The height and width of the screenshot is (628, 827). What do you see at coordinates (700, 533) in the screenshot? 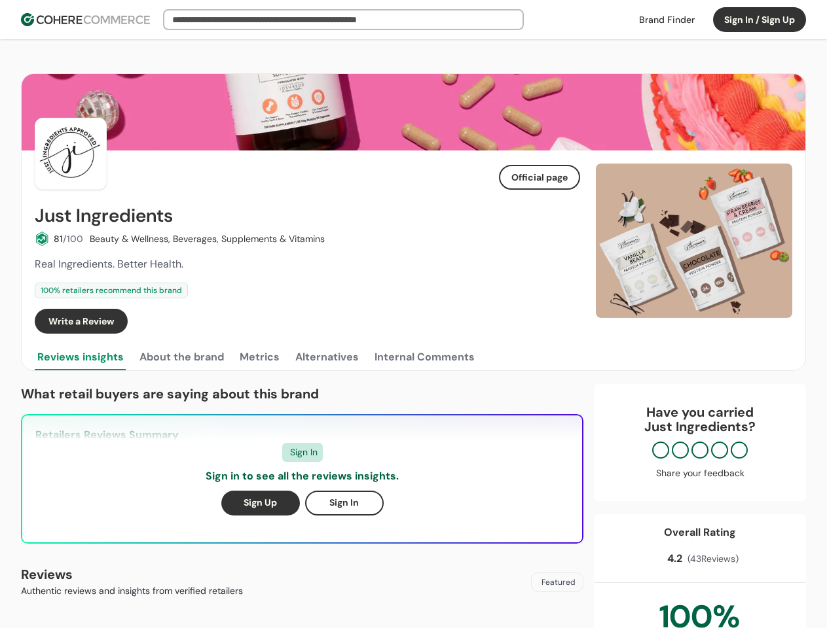
I see `div: Overall Rating` at bounding box center [700, 533].